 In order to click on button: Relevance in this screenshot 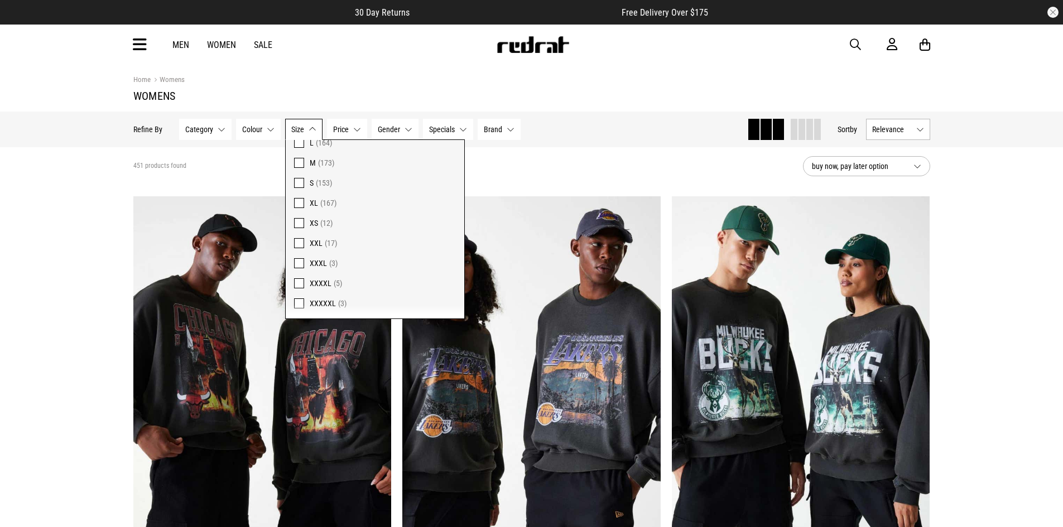, I will do `click(898, 129)`.